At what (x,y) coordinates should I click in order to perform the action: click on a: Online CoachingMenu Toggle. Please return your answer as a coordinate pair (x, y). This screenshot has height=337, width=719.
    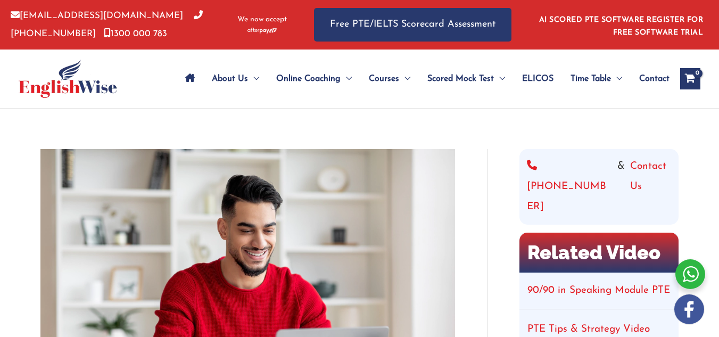
    Looking at the image, I should click on (314, 79).